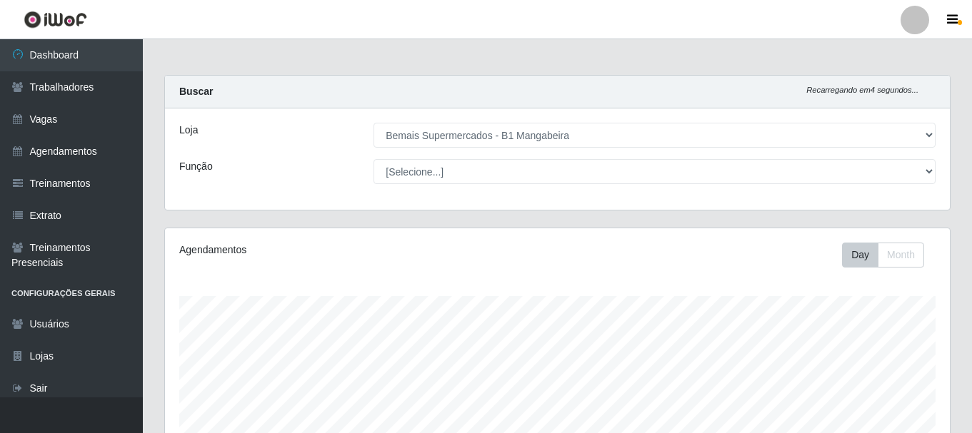  What do you see at coordinates (196, 91) in the screenshot?
I see `strong: Buscar` at bounding box center [196, 91].